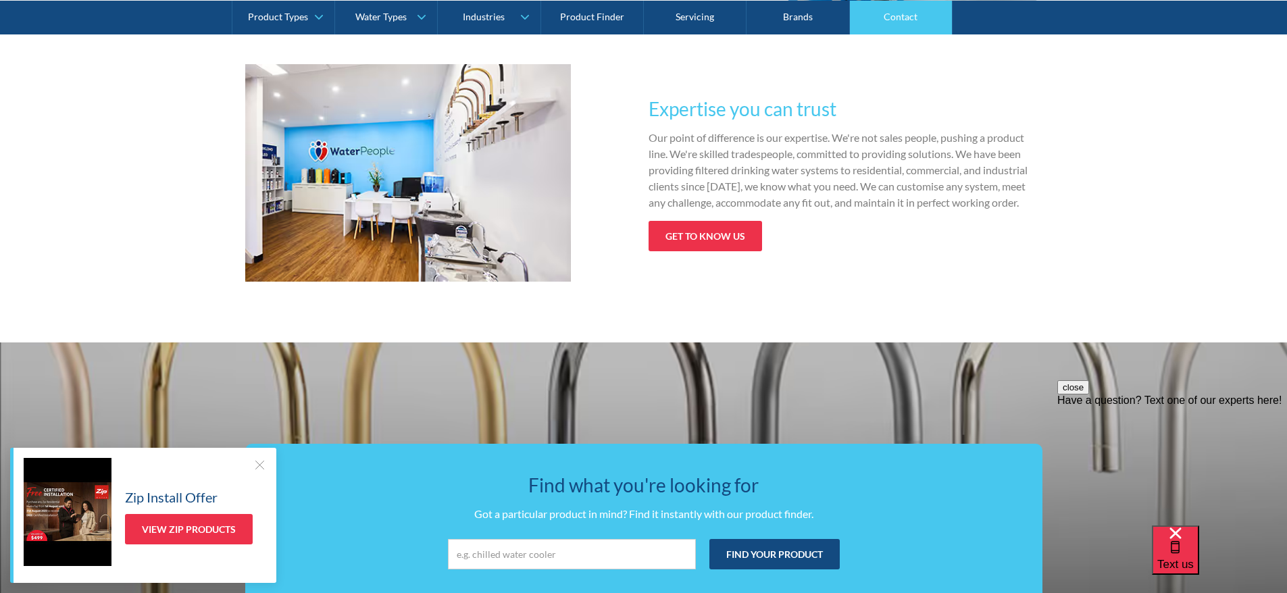 The image size is (1287, 593). I want to click on div: Water Types, so click(381, 16).